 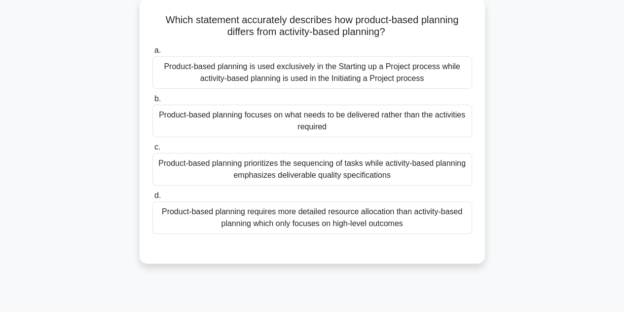 What do you see at coordinates (312, 26) in the screenshot?
I see `h5: Which statement accurately describes how product-based planning differs from activity-based plann...` at bounding box center [312, 26].